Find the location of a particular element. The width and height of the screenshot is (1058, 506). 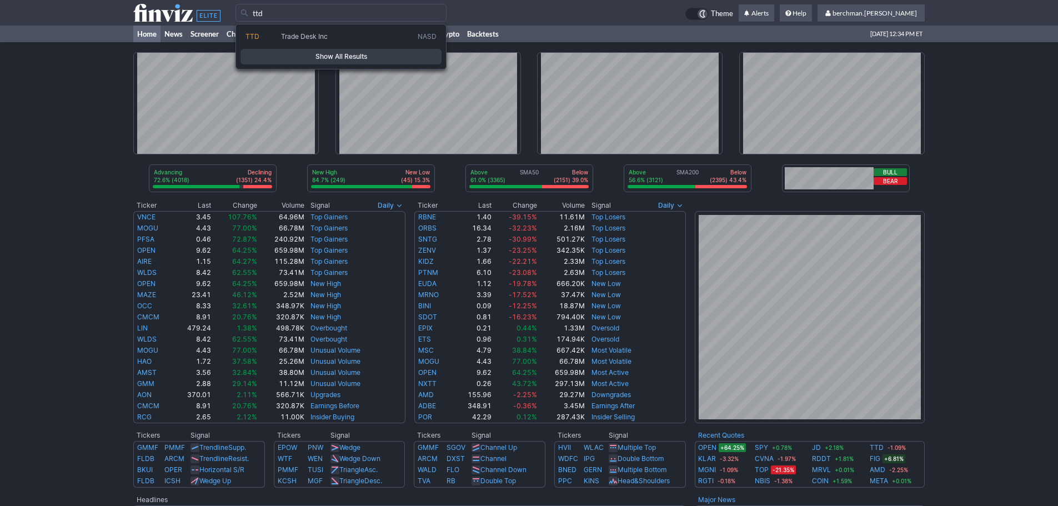

a: FLO is located at coordinates (452, 469).